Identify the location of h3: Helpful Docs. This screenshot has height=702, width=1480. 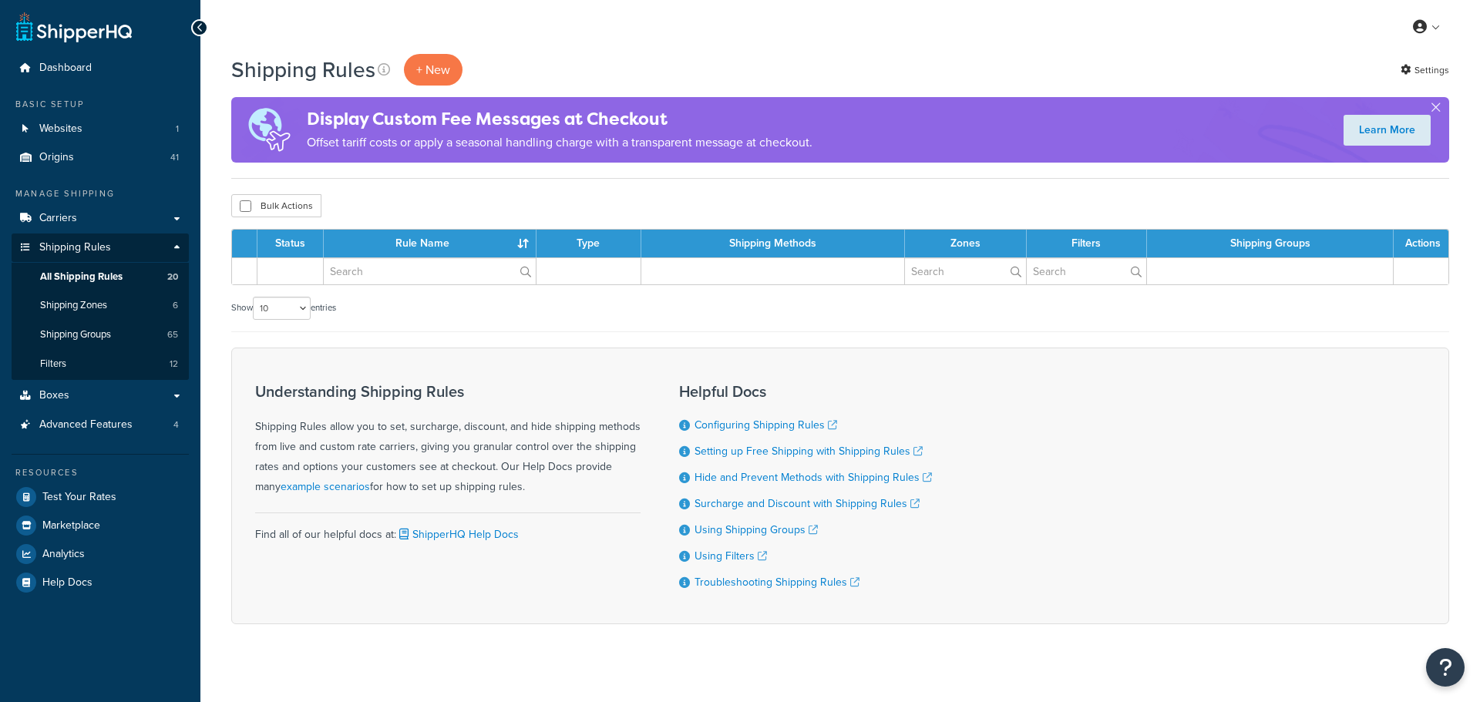
(806, 392).